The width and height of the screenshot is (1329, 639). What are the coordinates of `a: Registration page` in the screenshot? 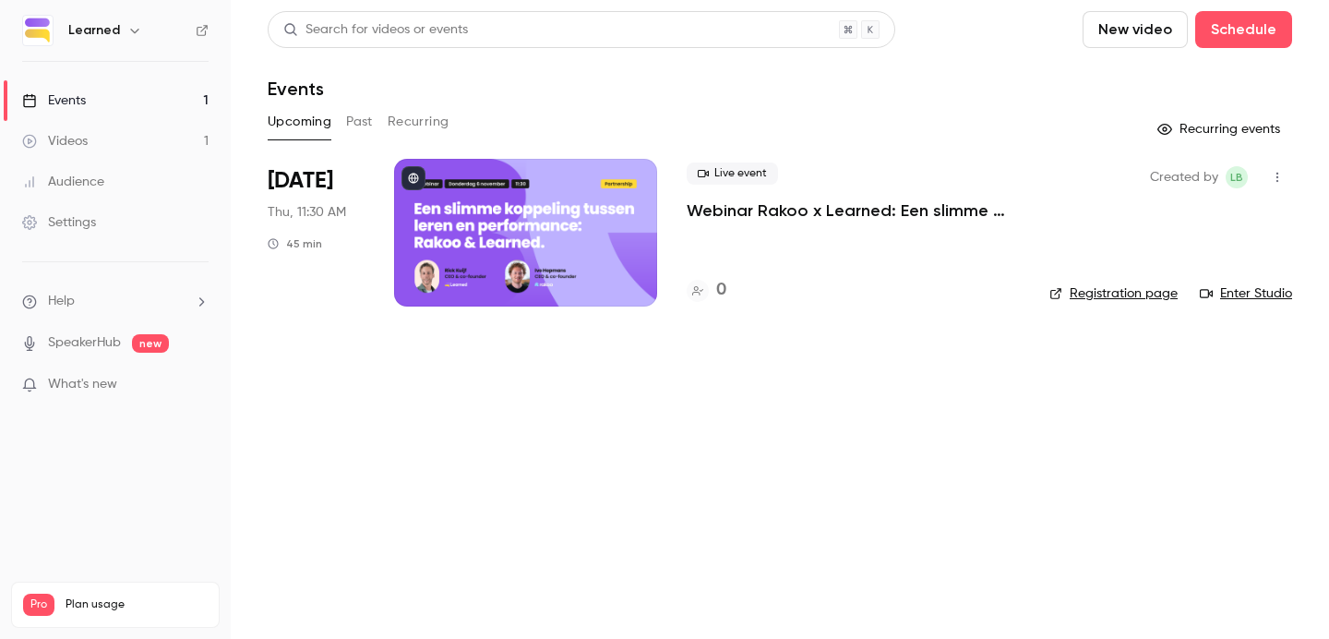 It's located at (1113, 294).